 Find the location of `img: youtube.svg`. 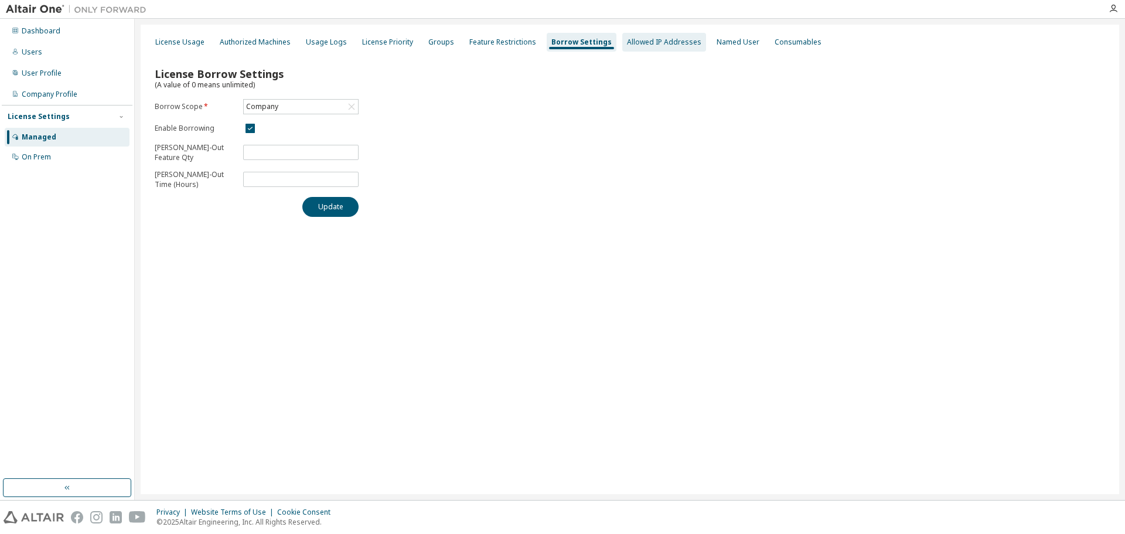

img: youtube.svg is located at coordinates (137, 517).